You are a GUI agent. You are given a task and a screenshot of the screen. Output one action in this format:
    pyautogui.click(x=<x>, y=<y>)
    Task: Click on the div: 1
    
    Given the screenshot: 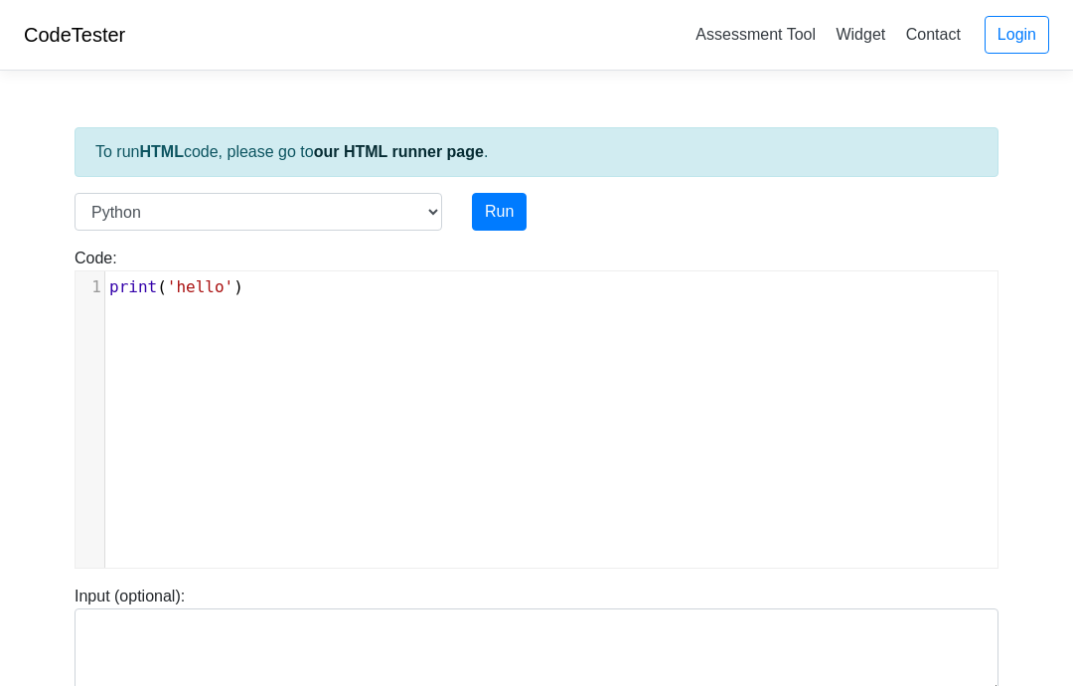 What is the action you would take?
    pyautogui.click(x=89, y=287)
    